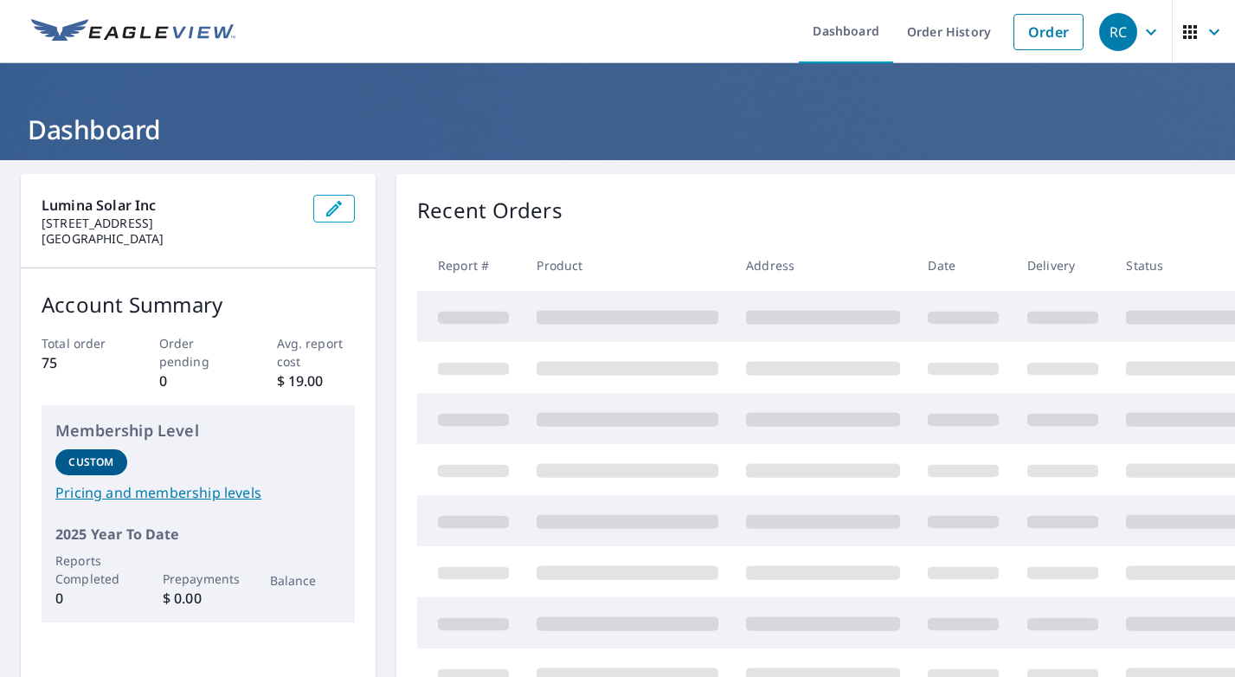 The width and height of the screenshot is (1235, 677). I want to click on th: Date, so click(963, 265).